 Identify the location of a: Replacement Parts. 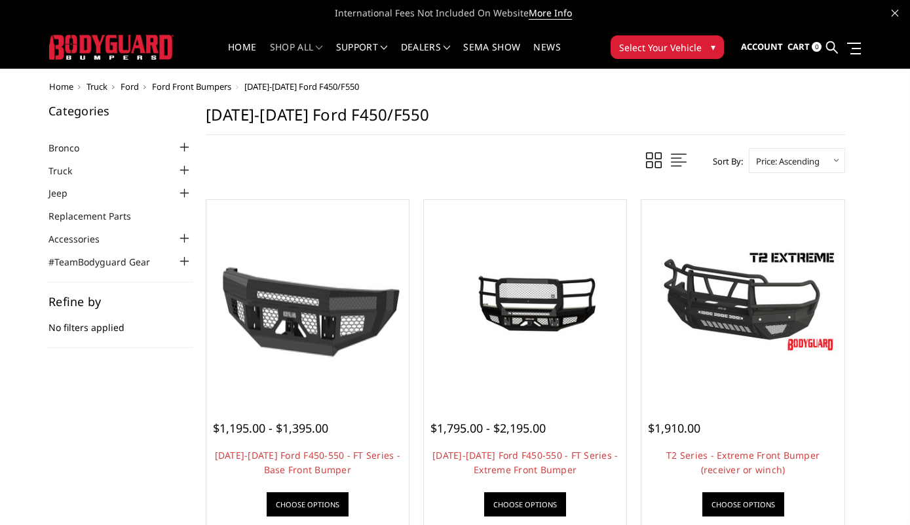
(98, 215).